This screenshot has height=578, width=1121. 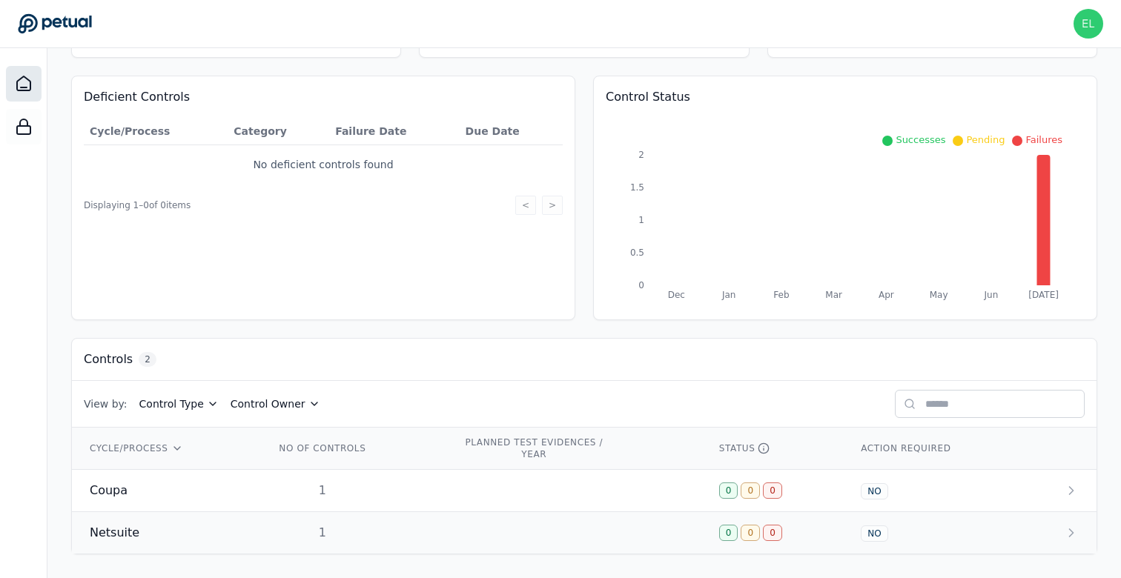 I want to click on h3: Control Status, so click(x=845, y=97).